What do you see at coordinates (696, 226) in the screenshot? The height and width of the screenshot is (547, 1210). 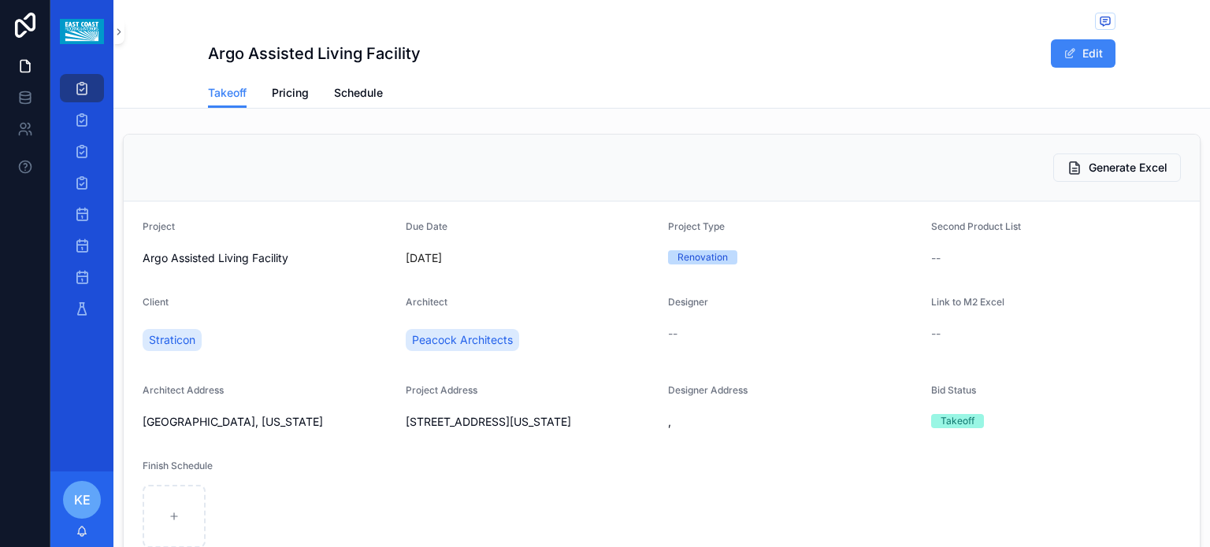 I see `span: Project Type` at bounding box center [696, 226].